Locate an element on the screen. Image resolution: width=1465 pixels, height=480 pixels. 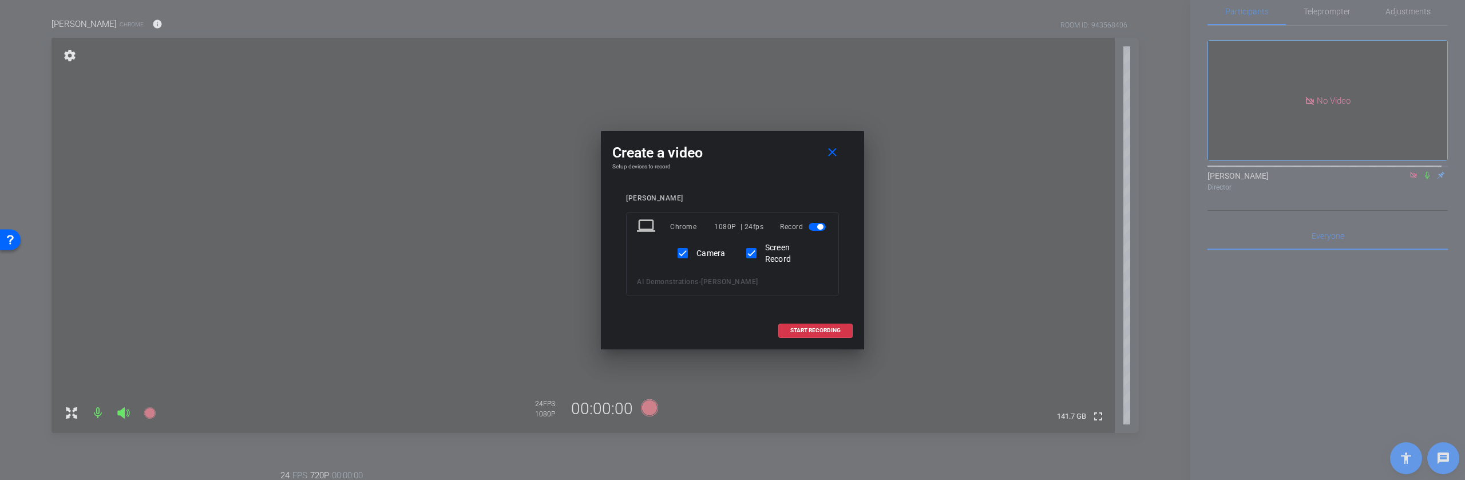
mat-icon: laptop is located at coordinates (647, 227).